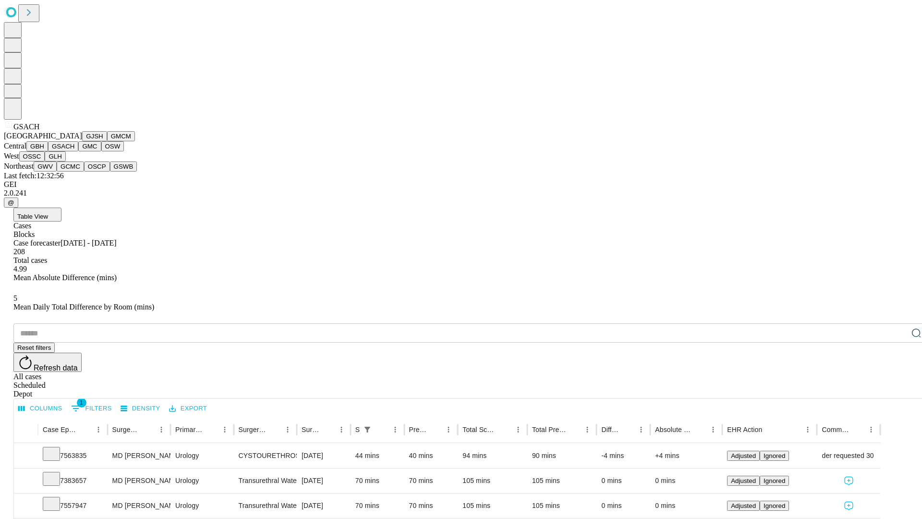 The image size is (922, 519). I want to click on div: Surgeon Name, so click(126, 429).